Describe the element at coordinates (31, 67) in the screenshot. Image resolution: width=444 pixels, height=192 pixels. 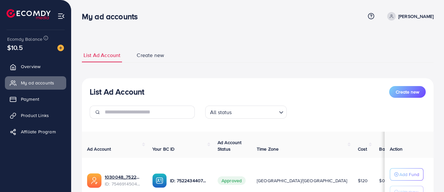
I see `span: Overview` at that location.